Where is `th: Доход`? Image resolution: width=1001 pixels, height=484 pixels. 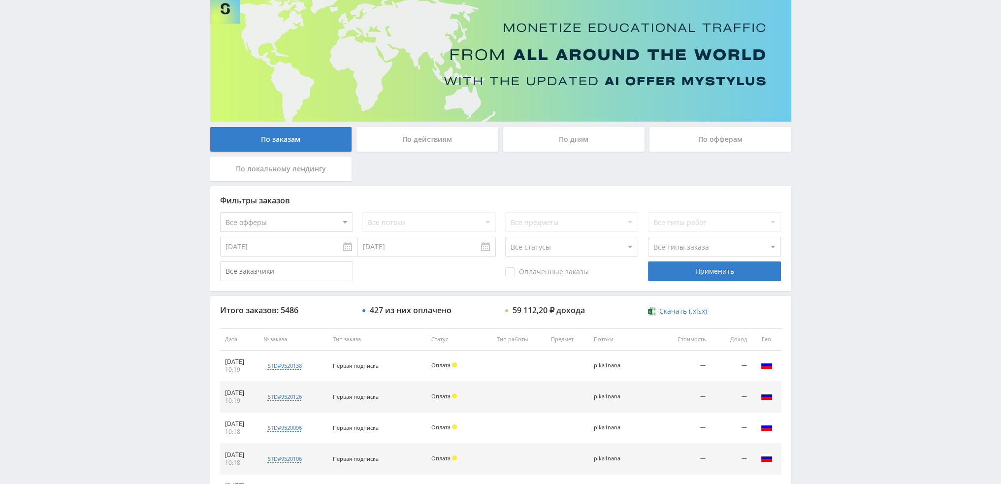
th: Доход is located at coordinates (731, 339).